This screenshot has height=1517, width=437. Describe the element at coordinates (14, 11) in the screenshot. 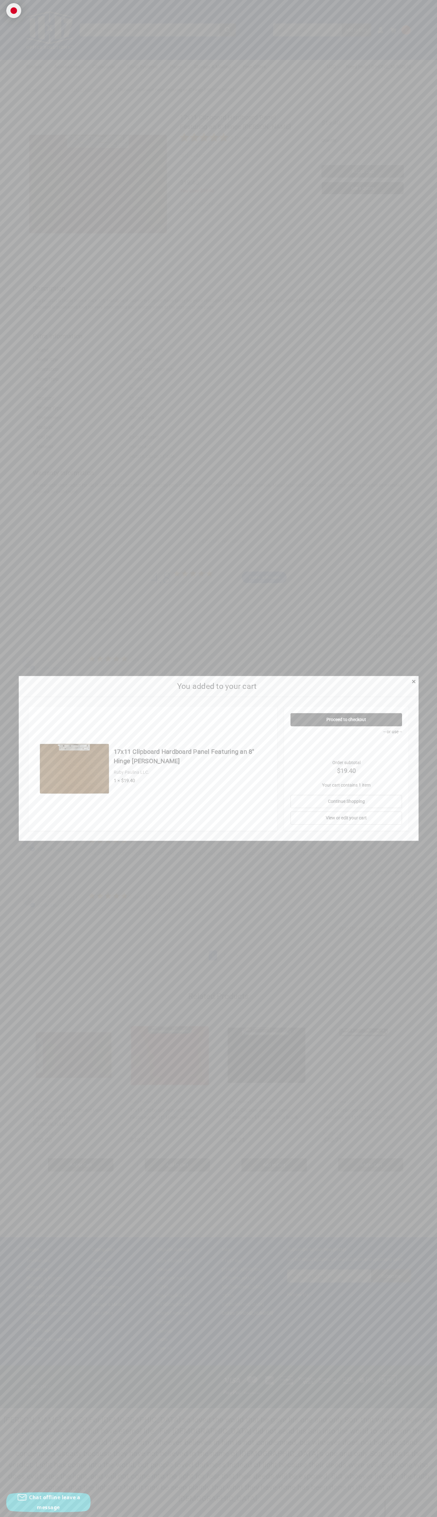

I see `img: duty and tax information for Japan` at that location.